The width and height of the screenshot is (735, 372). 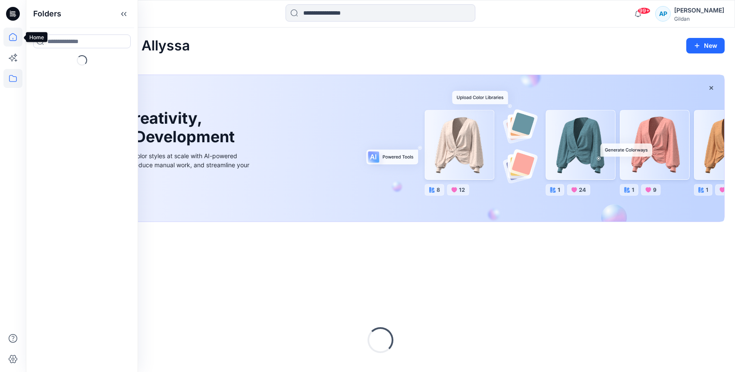 I want to click on div: Explore ideas faster and recolor styles at scale with AI-powered tools that boost creativity, red..., so click(x=154, y=165).